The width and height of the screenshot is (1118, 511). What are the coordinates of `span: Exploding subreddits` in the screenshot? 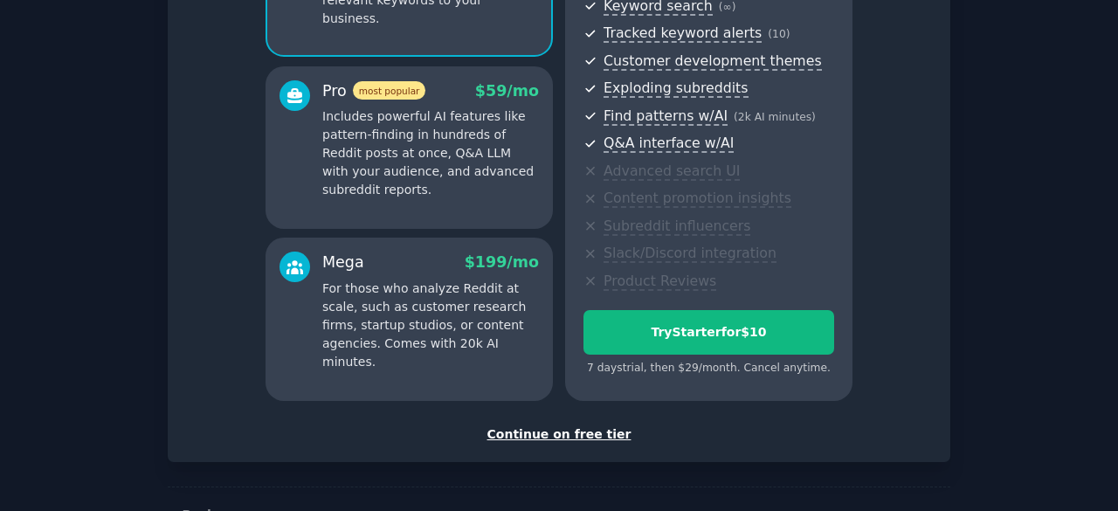 It's located at (675, 88).